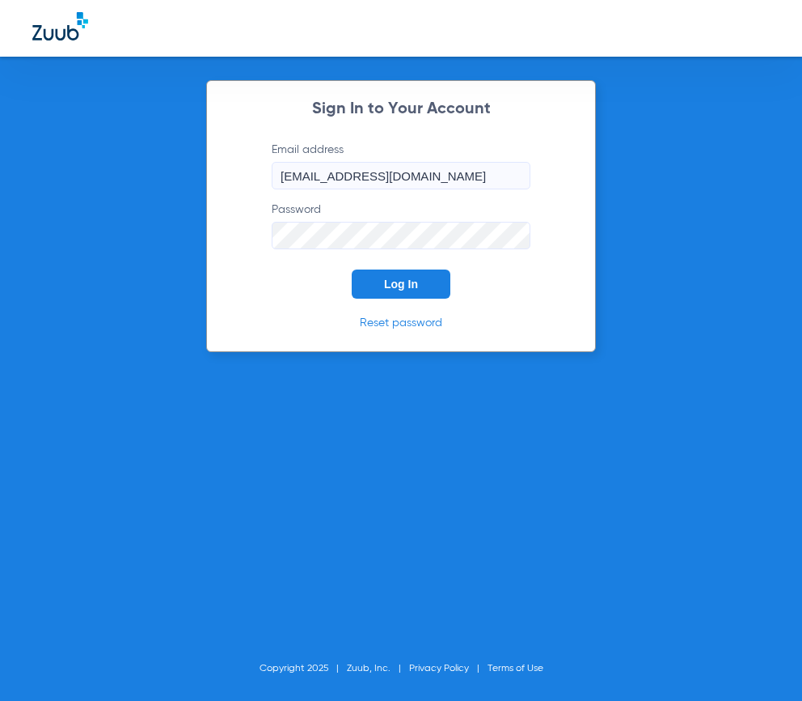  I want to click on input: Password, so click(401, 235).